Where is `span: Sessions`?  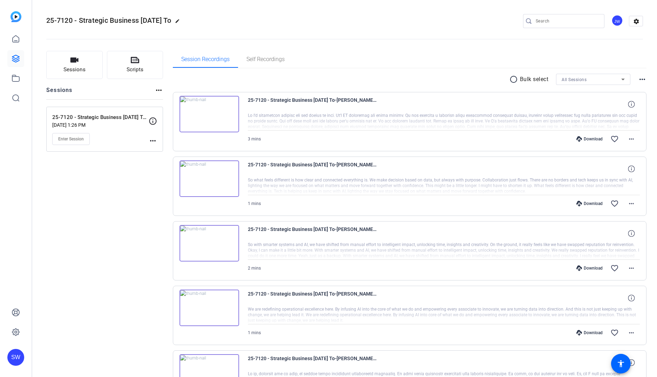 span: Sessions is located at coordinates (74, 69).